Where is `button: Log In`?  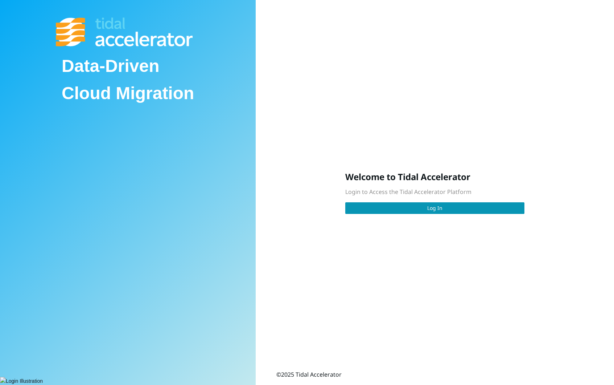
button: Log In is located at coordinates (435, 208).